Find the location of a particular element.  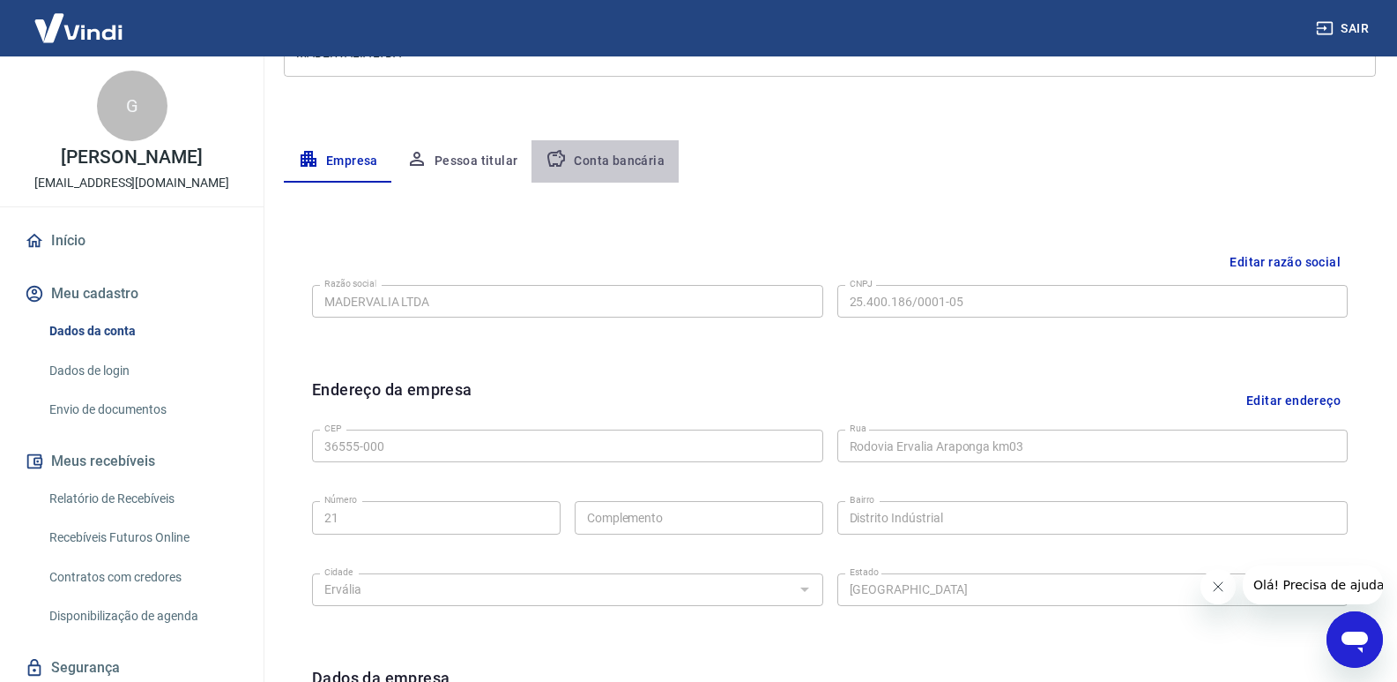

label: Estado is located at coordinates (864, 571).